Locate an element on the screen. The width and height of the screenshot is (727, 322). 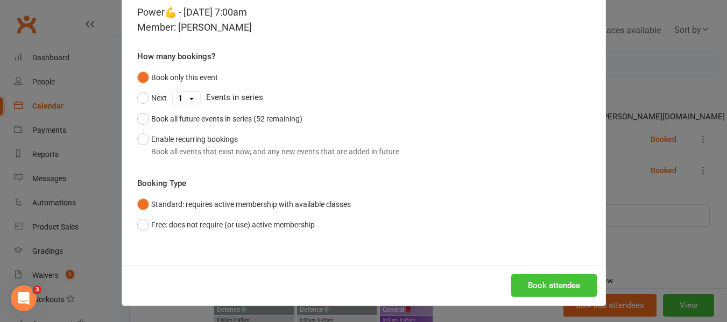
button: Book all future events in series (52 remaining) is located at coordinates (220, 119).